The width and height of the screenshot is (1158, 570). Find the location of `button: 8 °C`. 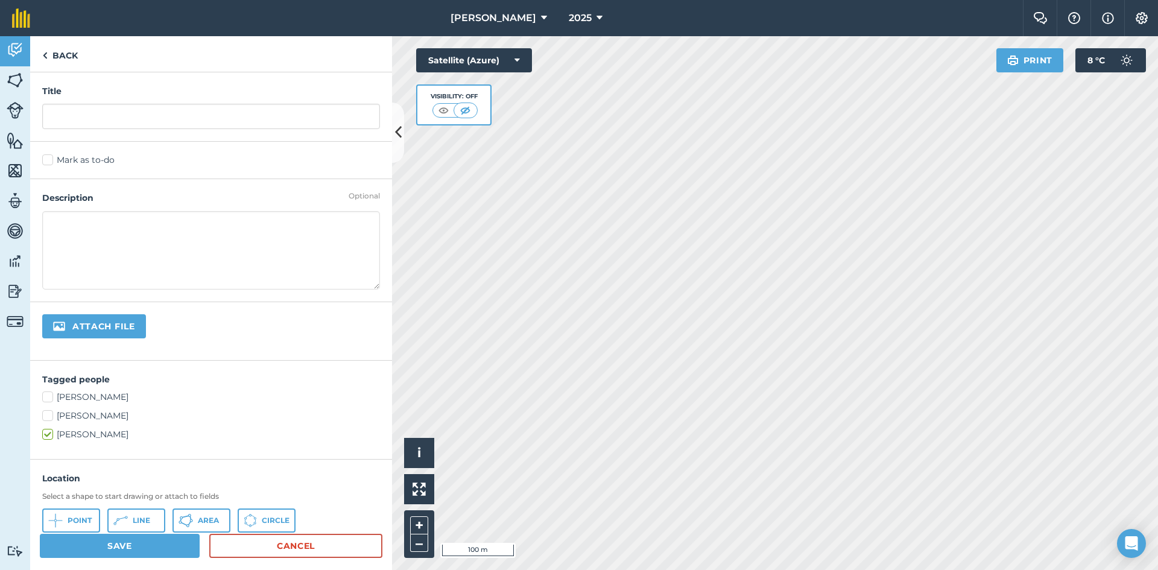

button: 8 °C is located at coordinates (1110, 60).